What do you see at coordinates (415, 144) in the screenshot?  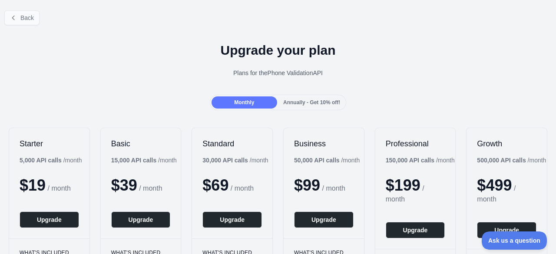 I see `h2: Professional` at bounding box center [415, 144].